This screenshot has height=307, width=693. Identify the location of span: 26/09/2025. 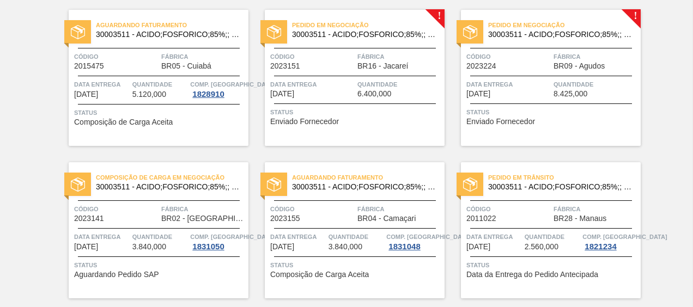
(478, 247).